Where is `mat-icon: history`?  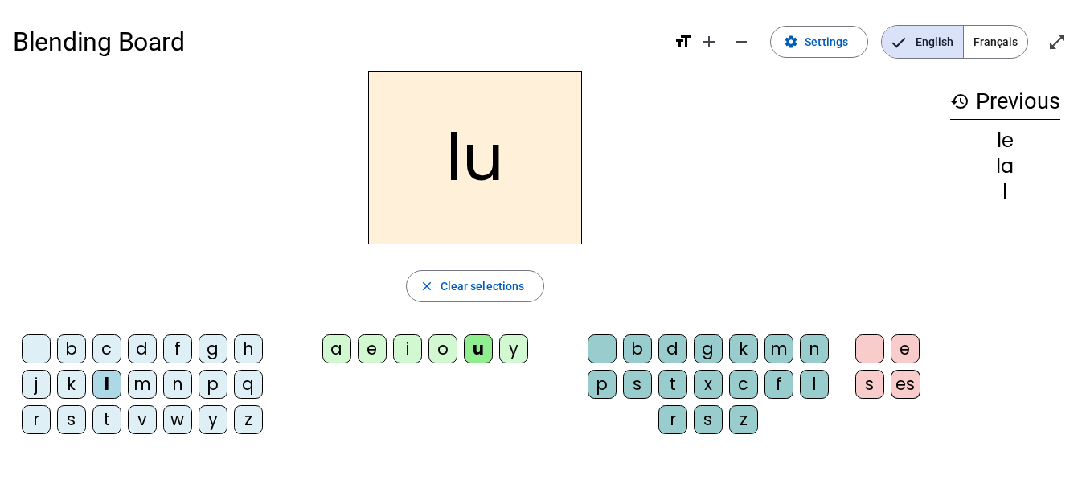 mat-icon: history is located at coordinates (960, 101).